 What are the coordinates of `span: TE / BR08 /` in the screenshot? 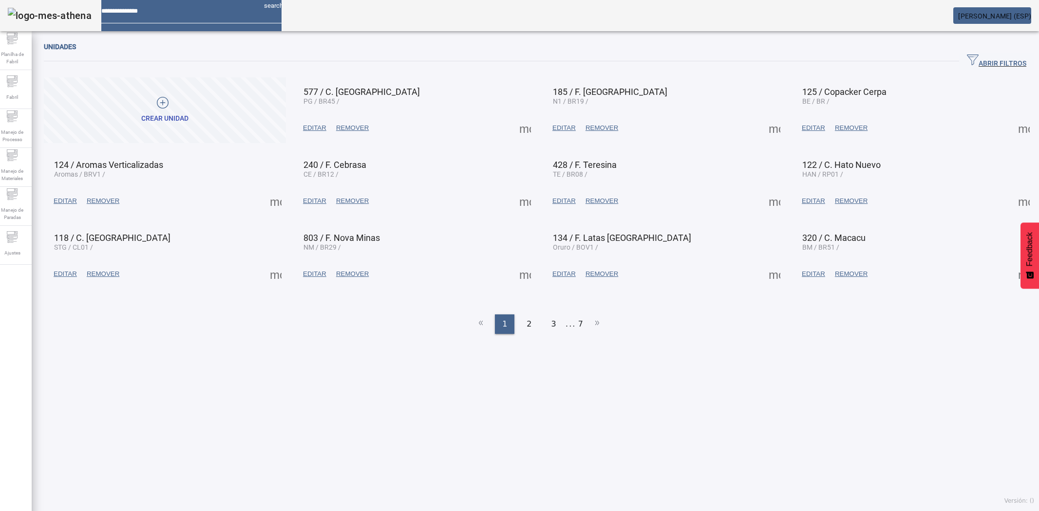 It's located at (570, 174).